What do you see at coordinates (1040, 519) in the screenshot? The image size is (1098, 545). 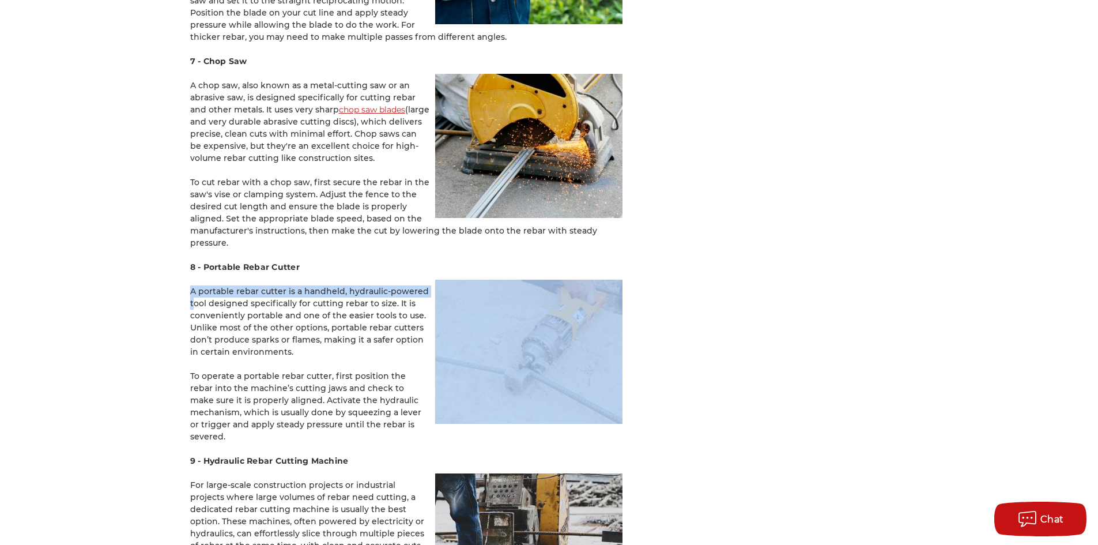 I see `button: Chat` at bounding box center [1040, 519].